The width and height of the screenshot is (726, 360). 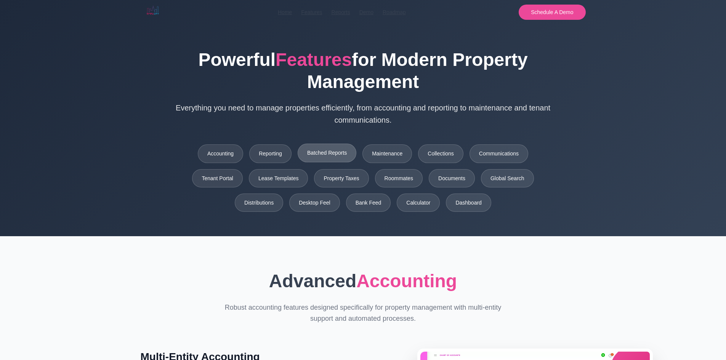 I want to click on a: Documents, so click(x=452, y=178).